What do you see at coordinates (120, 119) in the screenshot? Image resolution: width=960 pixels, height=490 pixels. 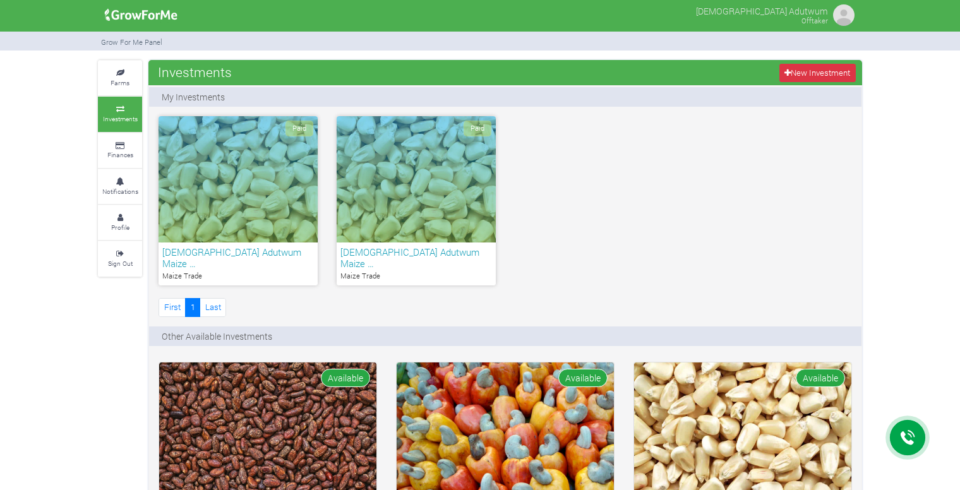 I see `small: Investments` at bounding box center [120, 119].